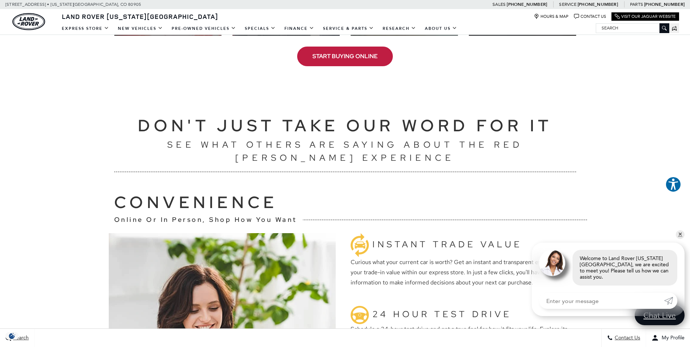  What do you see at coordinates (345, 126) in the screenshot?
I see `h2: Don't Just Take Our Word For It` at bounding box center [345, 126].